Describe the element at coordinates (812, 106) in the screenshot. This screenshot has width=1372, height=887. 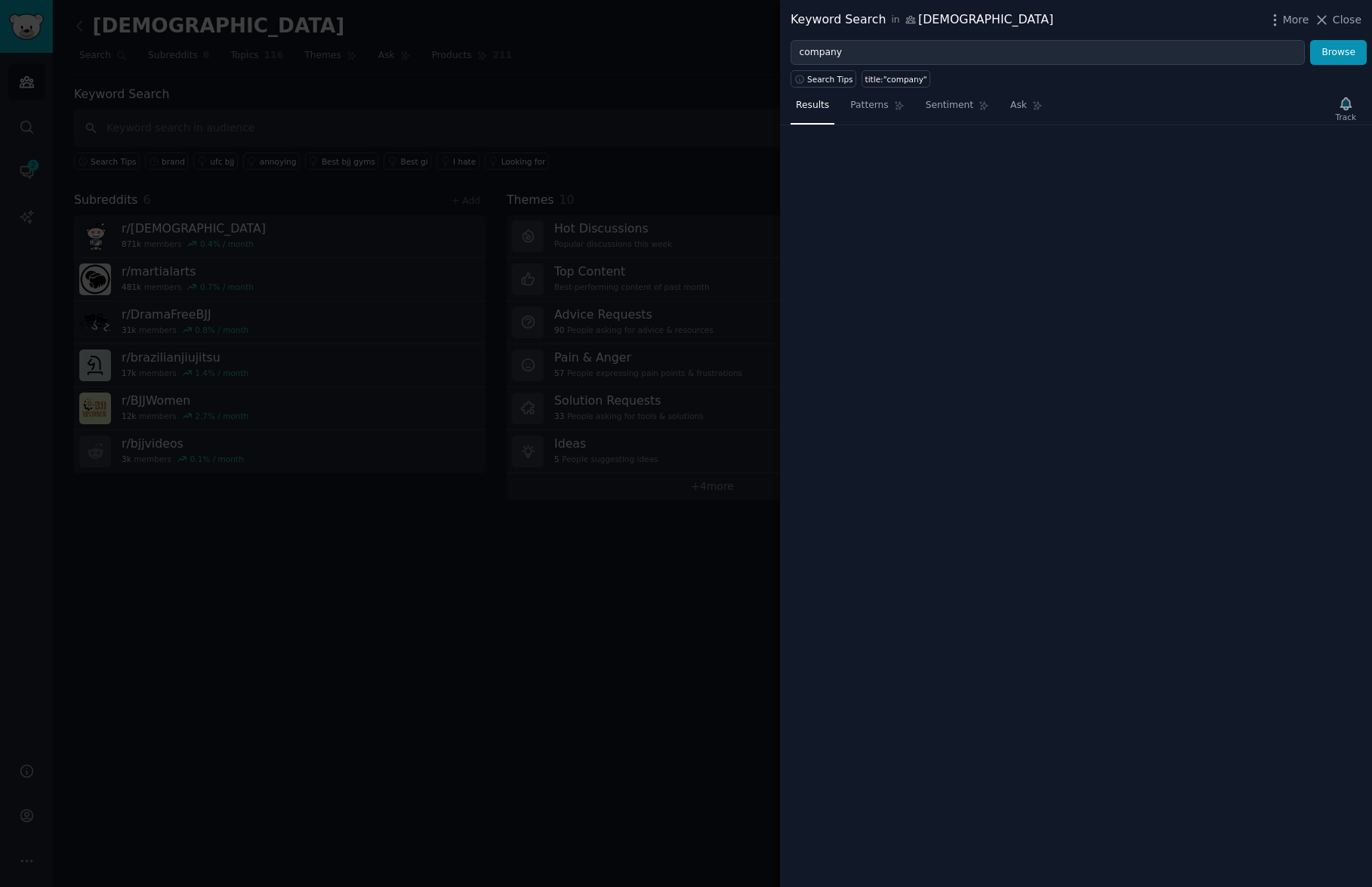
I see `span: Results` at that location.